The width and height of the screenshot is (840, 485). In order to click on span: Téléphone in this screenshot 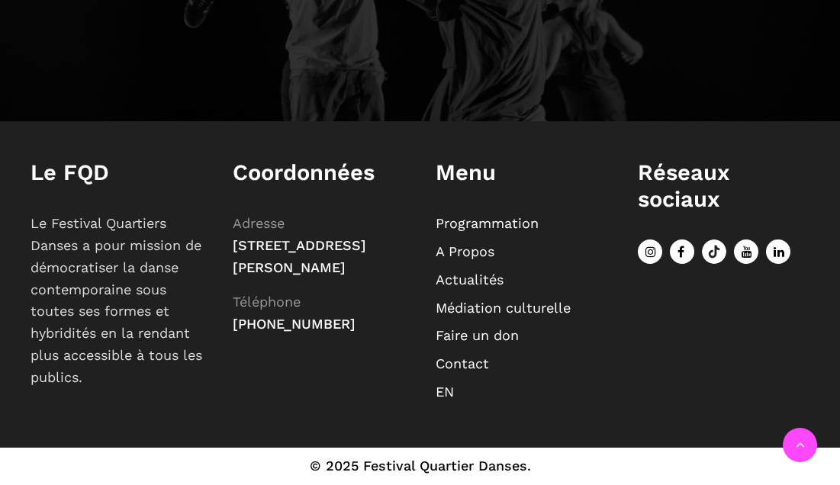, I will do `click(266, 301)`.